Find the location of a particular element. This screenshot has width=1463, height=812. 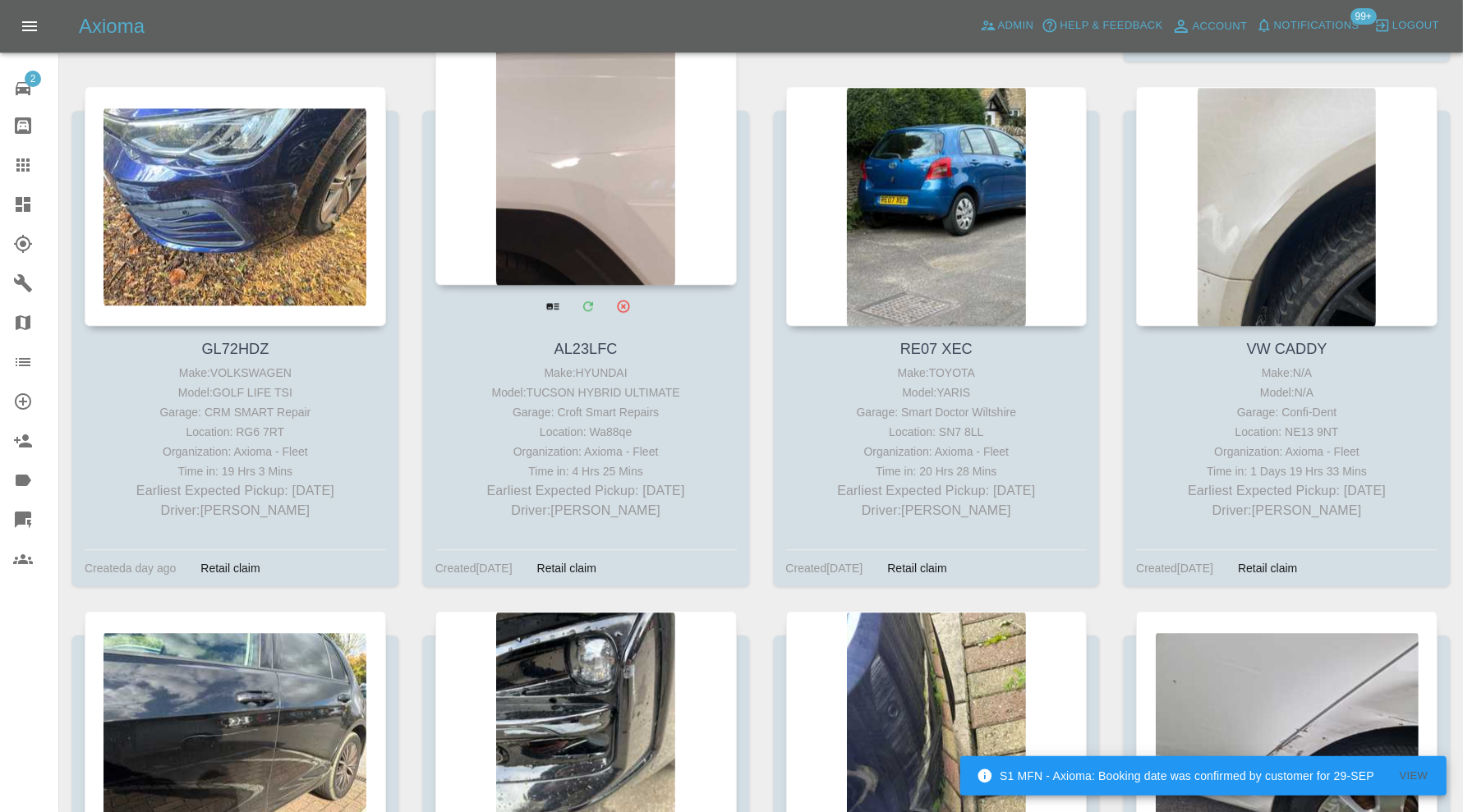

div: Model: YARIS is located at coordinates (936, 393).